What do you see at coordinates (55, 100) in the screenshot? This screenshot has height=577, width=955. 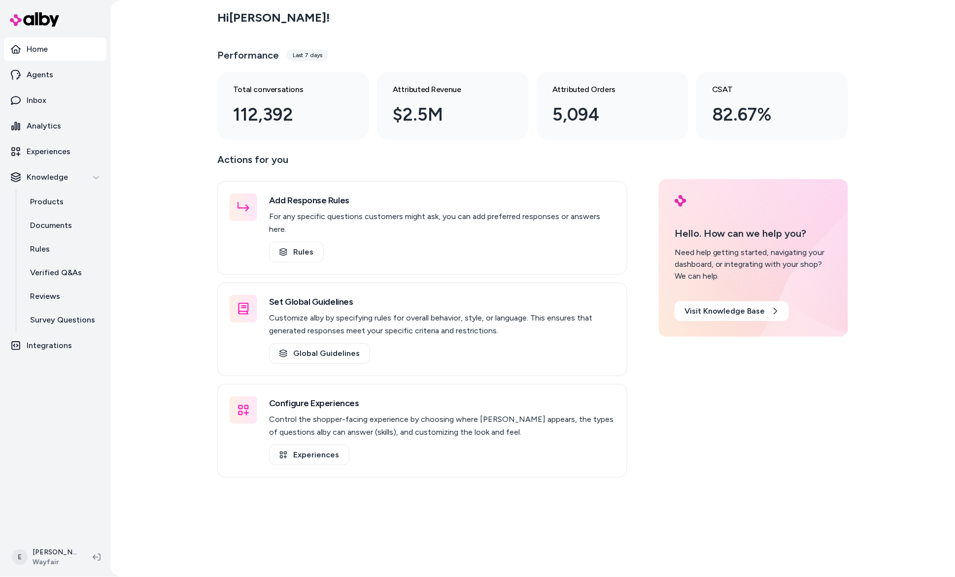 I see `a: Inbox` at bounding box center [55, 100].